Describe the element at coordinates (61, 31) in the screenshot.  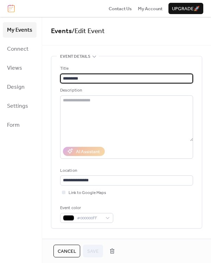
I see `a: Events` at that location.